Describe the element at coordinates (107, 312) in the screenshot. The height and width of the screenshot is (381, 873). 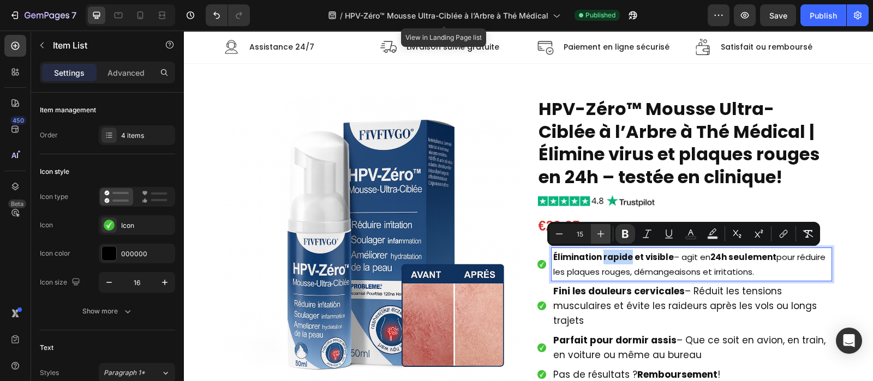
I see `button: Show more` at that location.